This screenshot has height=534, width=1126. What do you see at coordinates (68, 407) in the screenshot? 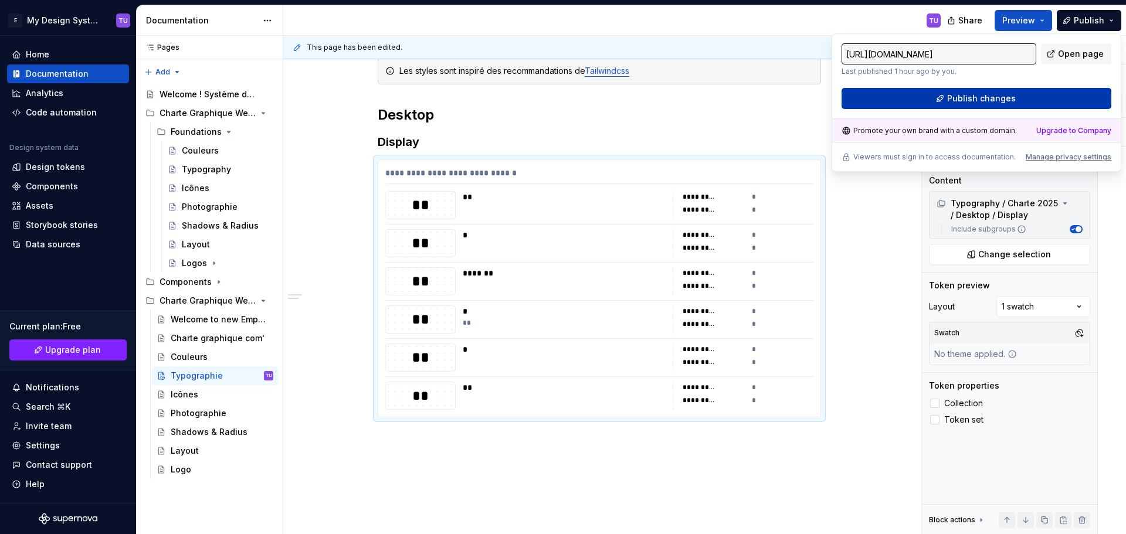
I see `button: Search ⌘K` at bounding box center [68, 407].